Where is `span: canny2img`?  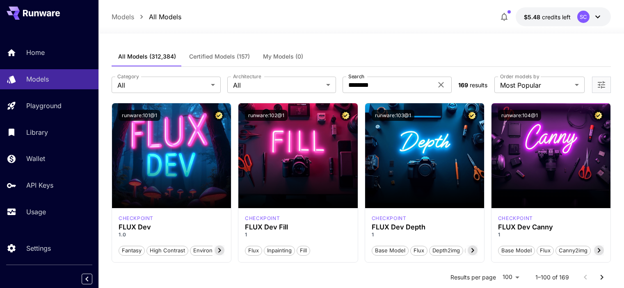 span: canny2img is located at coordinates (573, 251).